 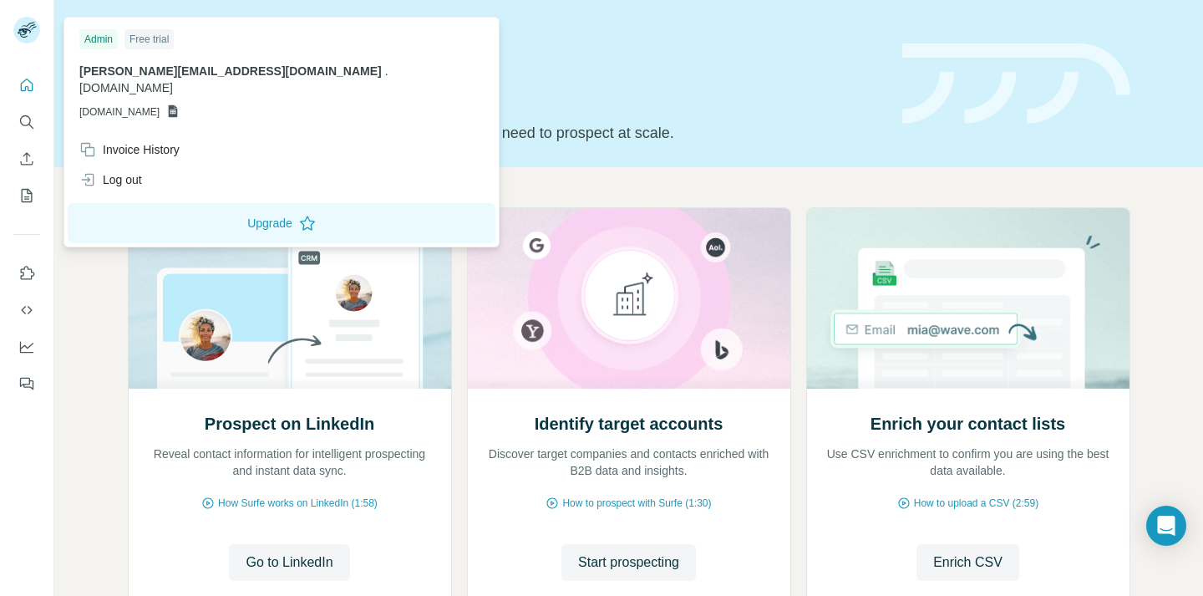 I want to click on button: Use Surfe on LinkedIn, so click(x=27, y=273).